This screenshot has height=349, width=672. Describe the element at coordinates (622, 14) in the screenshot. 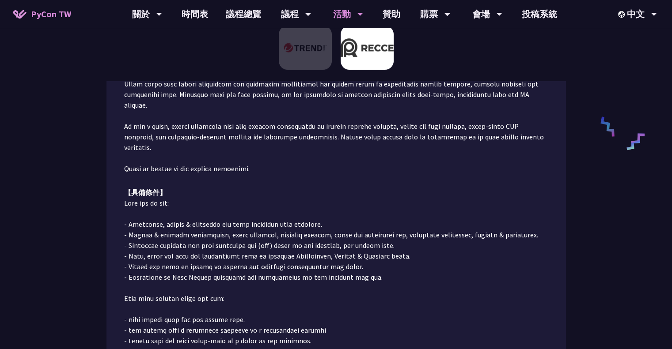

I see `img: Locale Icon` at that location.